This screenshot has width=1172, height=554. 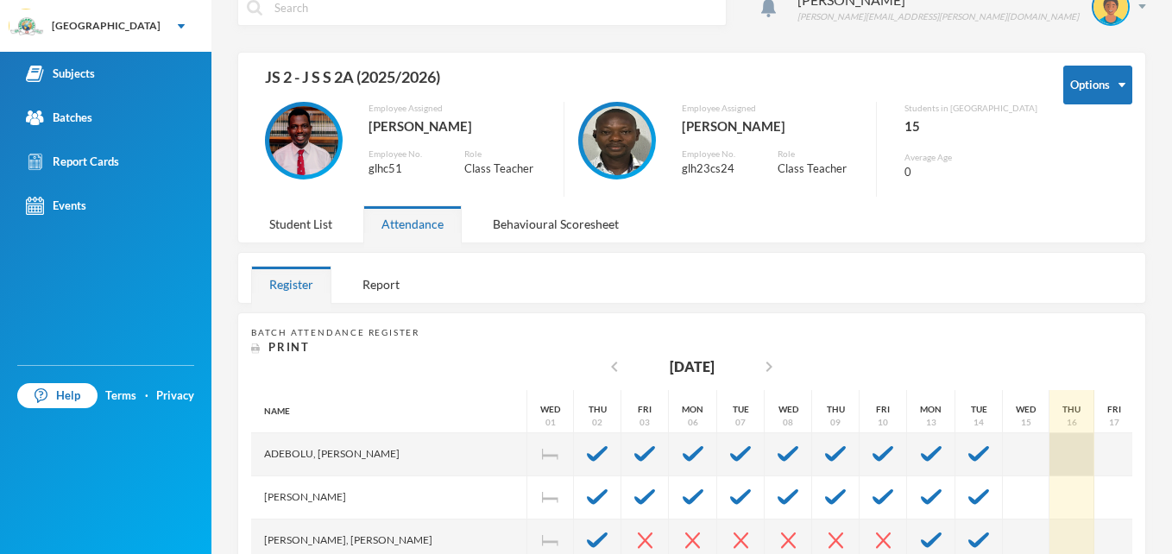 I want to click on div: glh23cs24, so click(x=716, y=169).